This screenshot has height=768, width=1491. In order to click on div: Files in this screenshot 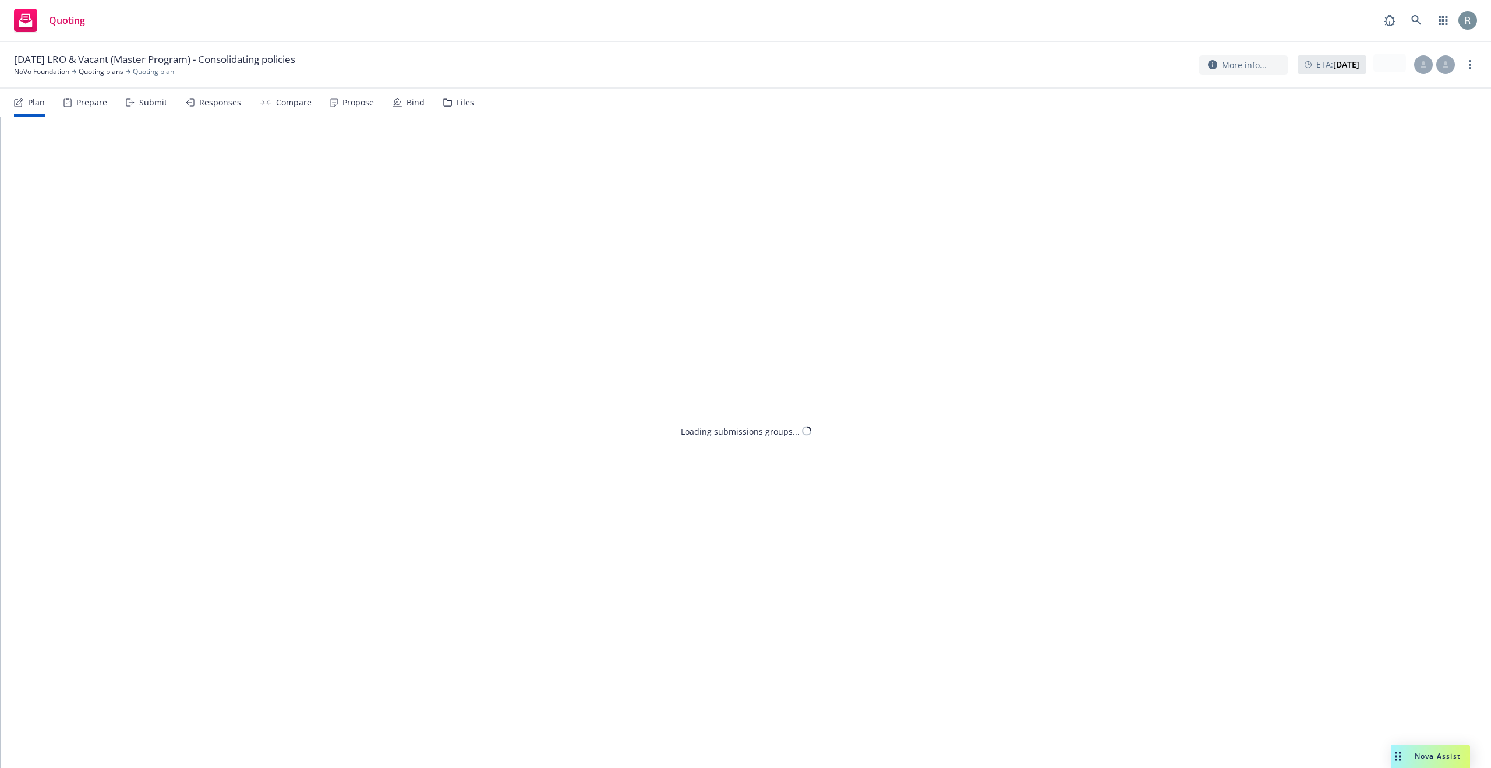, I will do `click(465, 103)`.